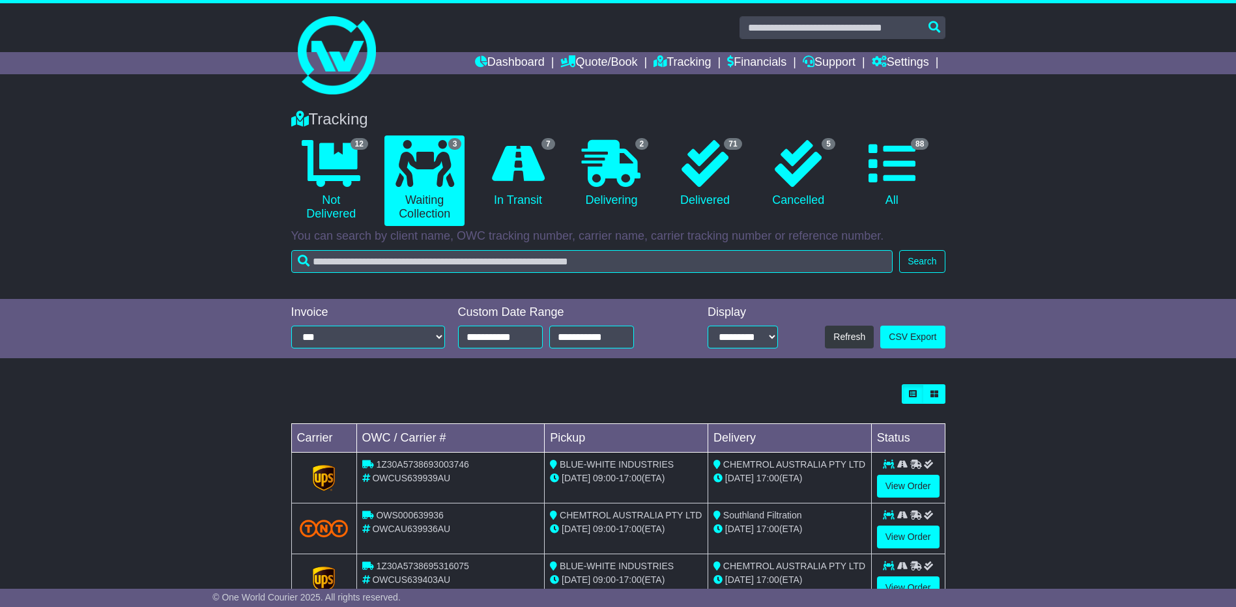 This screenshot has width=1236, height=607. Describe the element at coordinates (743, 313) in the screenshot. I see `div: Display` at that location.